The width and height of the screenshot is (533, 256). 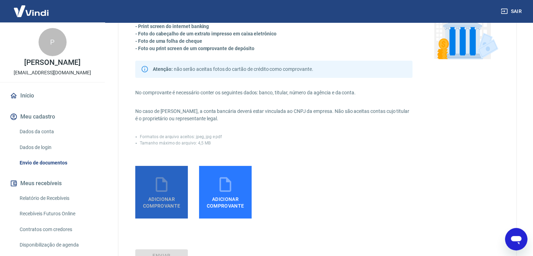 I want to click on button: Meu cadastro, so click(x=52, y=117).